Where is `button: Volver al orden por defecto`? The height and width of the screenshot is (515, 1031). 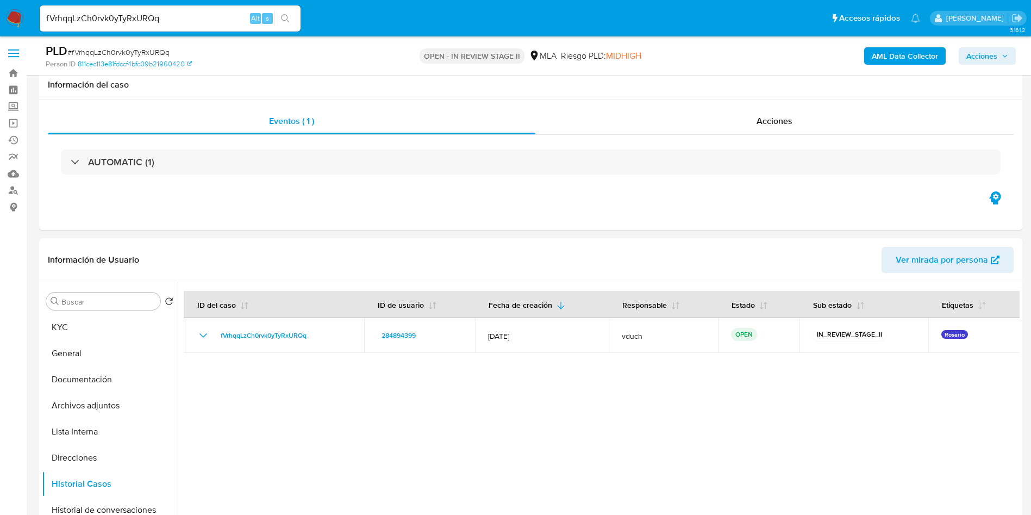 button: Volver al orden por defecto is located at coordinates (169, 303).